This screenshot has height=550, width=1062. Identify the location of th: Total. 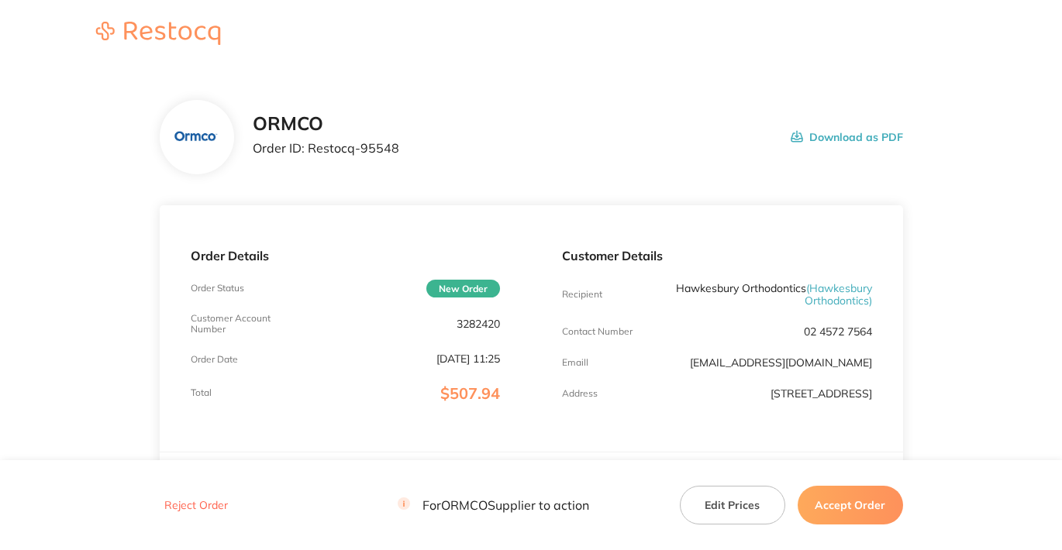
(850, 470).